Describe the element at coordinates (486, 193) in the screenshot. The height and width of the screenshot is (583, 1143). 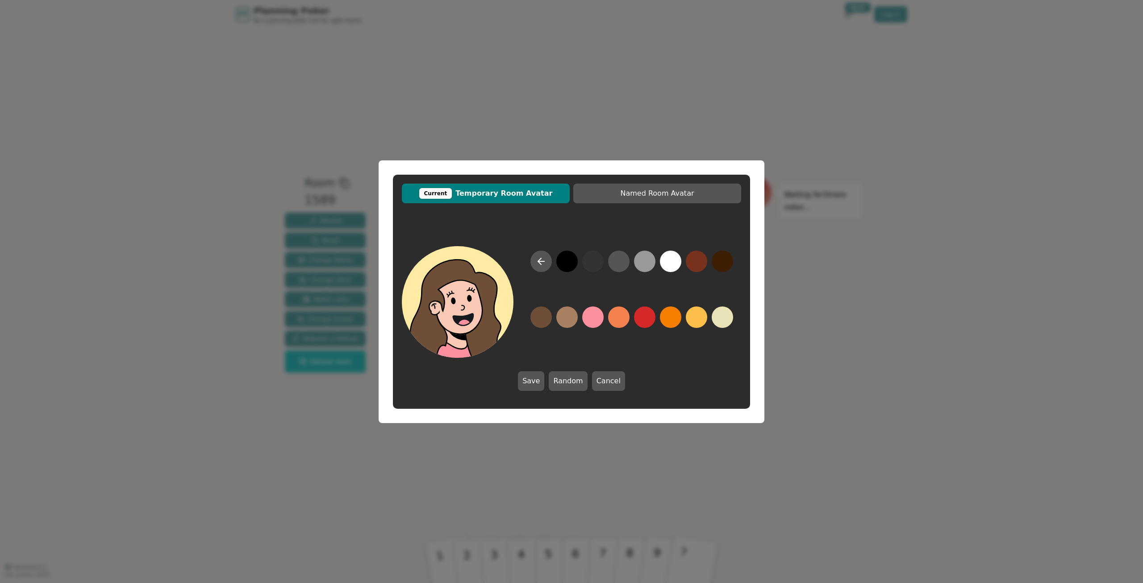
I see `span: Temporary Room Avatar` at that location.